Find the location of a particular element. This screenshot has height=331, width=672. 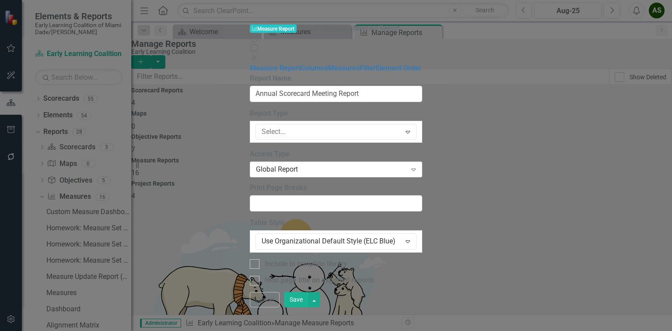

label: Table Style is located at coordinates (335, 223).